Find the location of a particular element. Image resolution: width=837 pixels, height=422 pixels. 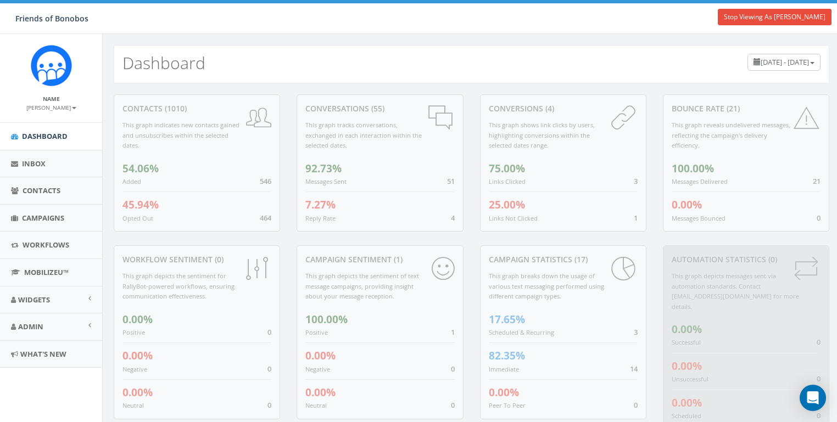

small: Successful is located at coordinates (686, 342).